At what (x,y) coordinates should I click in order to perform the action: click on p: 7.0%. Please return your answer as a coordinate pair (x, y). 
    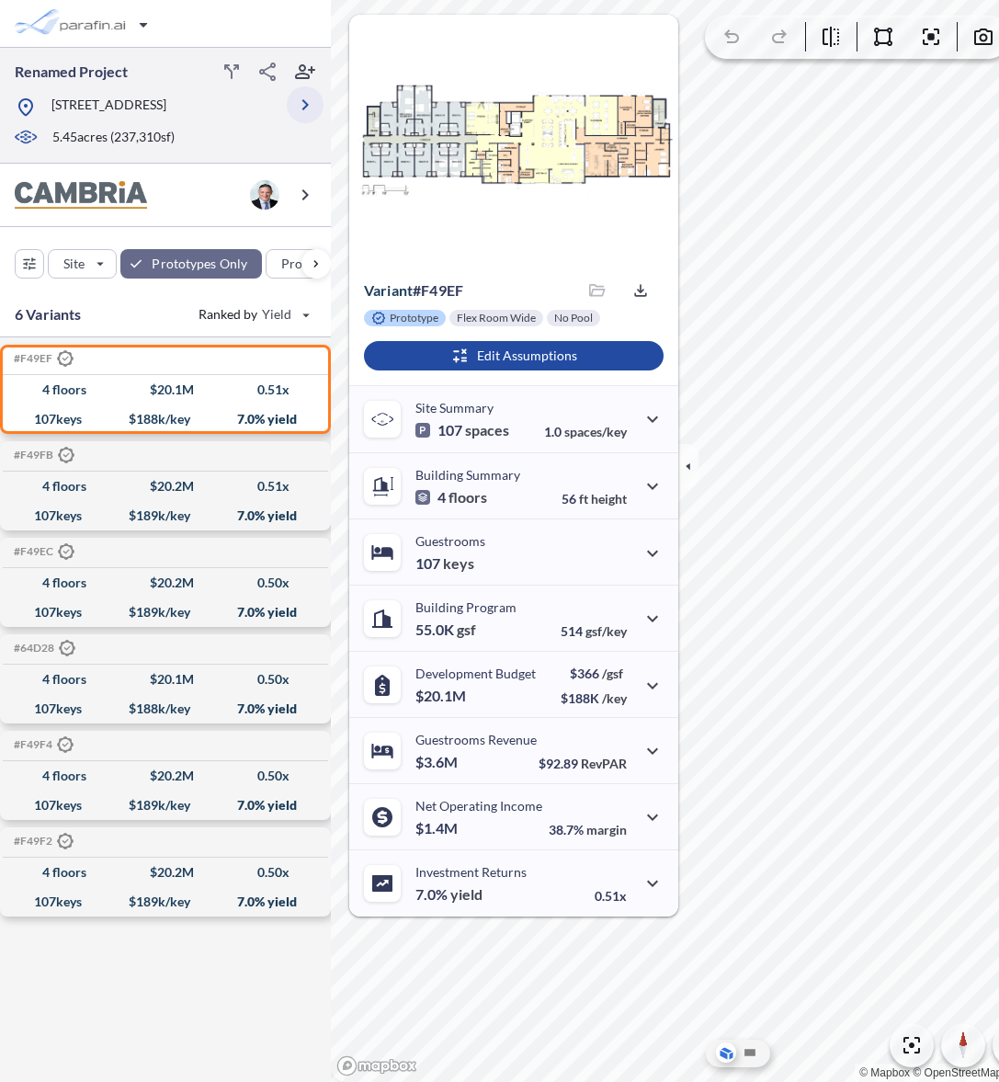
    Looking at the image, I should click on (449, 895).